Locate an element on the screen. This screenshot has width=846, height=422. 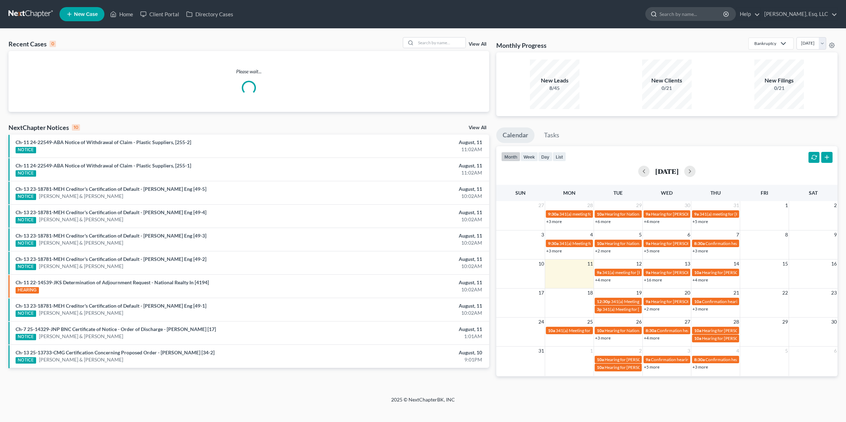
span: 28 is located at coordinates (736, 322).